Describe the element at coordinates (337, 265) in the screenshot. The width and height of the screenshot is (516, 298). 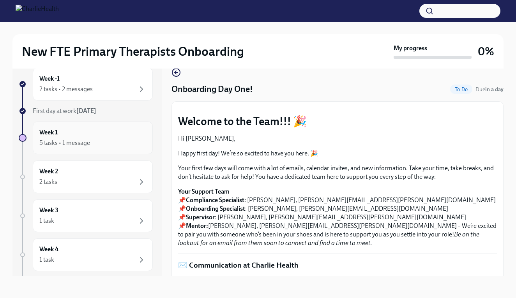
I see `p: ✉️ Communication at Charlie Health` at that location.